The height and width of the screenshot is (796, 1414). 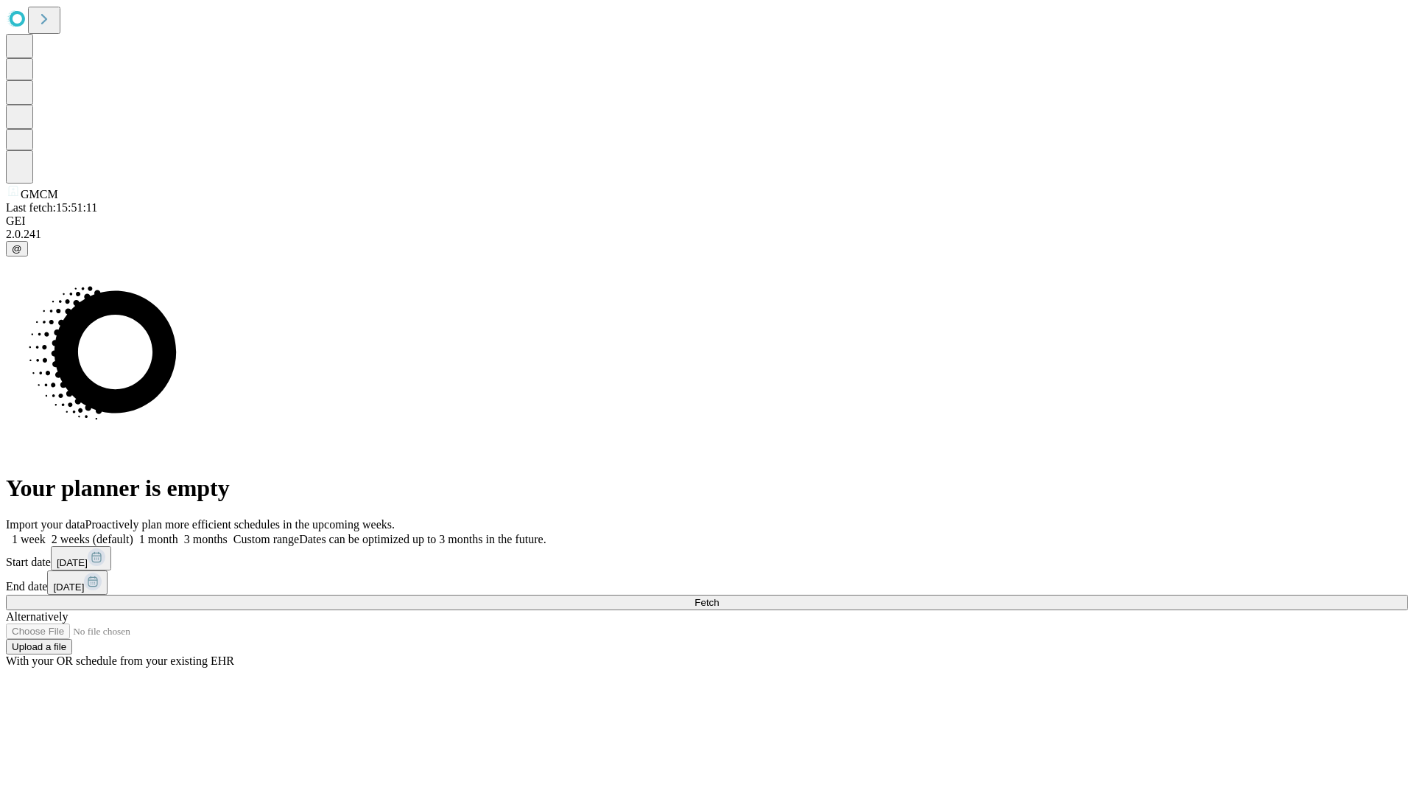 What do you see at coordinates (39, 194) in the screenshot?
I see `span: GMCM` at bounding box center [39, 194].